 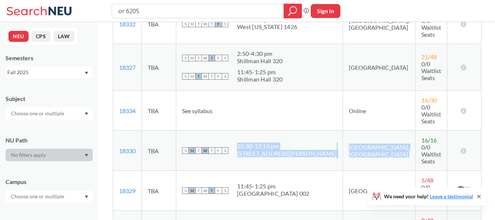 What do you see at coordinates (127, 150) in the screenshot?
I see `a: 18330` at bounding box center [127, 150].